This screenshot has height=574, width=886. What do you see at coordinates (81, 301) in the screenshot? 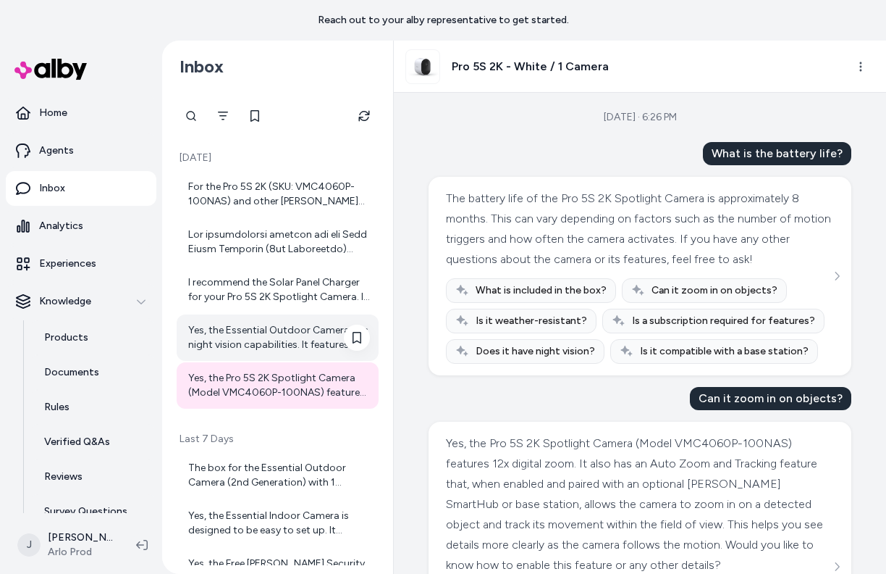
I see `button: Knowledge` at bounding box center [81, 301].